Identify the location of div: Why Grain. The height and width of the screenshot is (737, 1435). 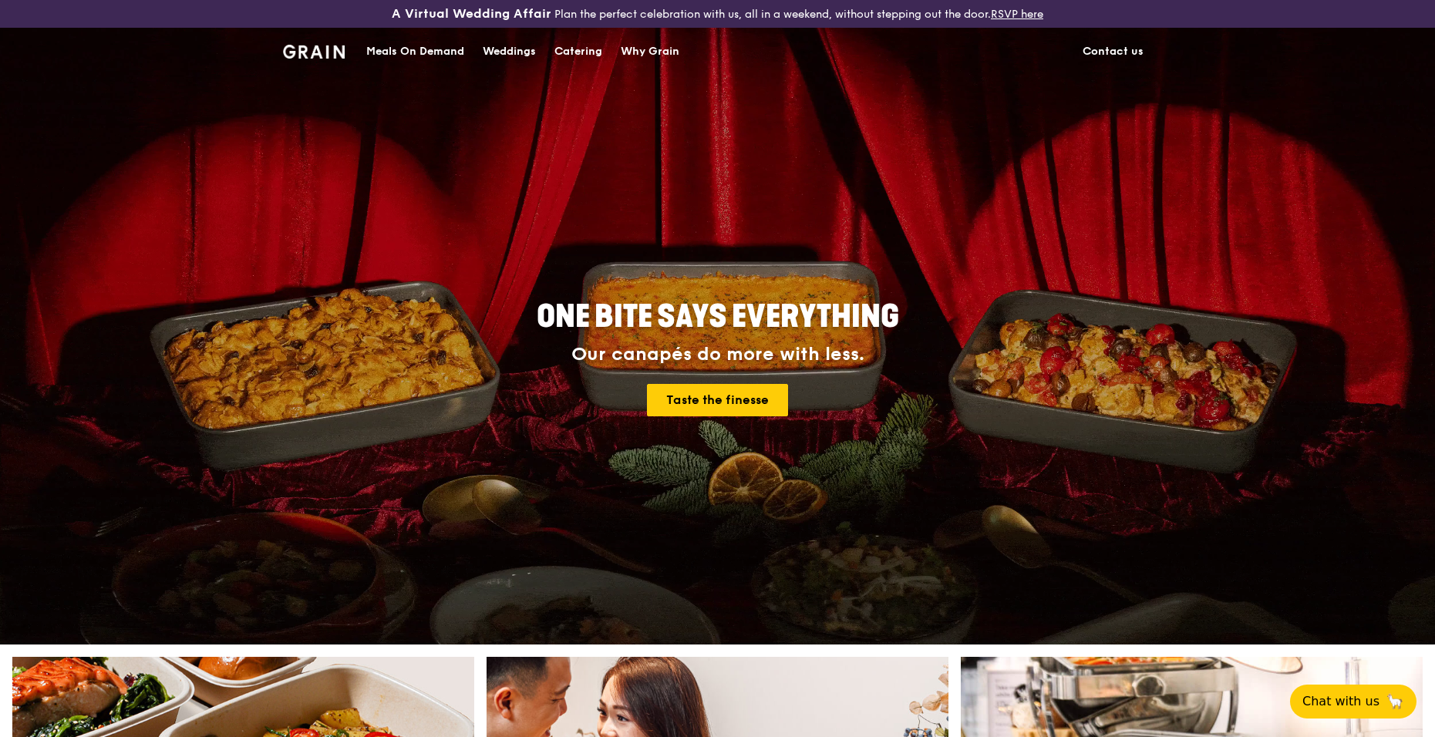
(650, 52).